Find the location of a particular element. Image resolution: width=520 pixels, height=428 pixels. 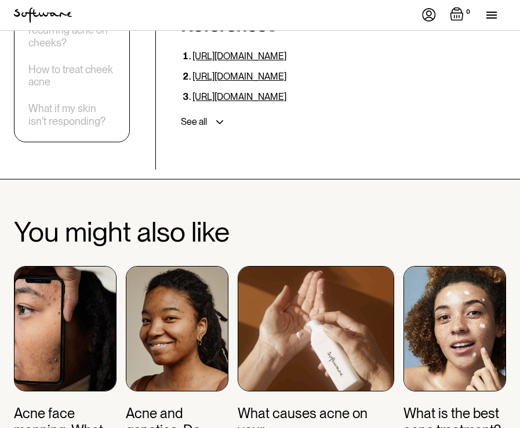

h2: You might also like is located at coordinates (260, 231).